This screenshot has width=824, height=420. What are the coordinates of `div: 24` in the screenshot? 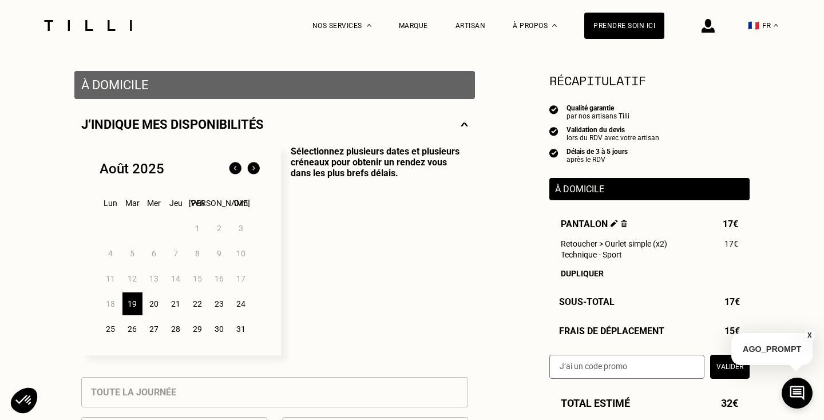 It's located at (241, 304).